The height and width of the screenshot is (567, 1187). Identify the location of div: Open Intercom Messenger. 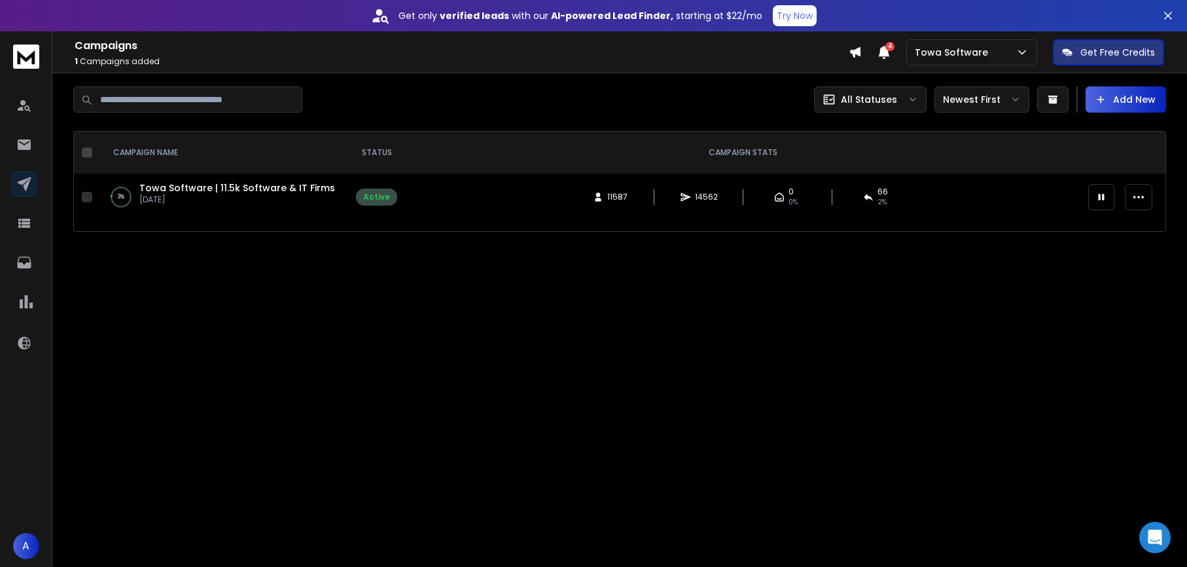
(1155, 537).